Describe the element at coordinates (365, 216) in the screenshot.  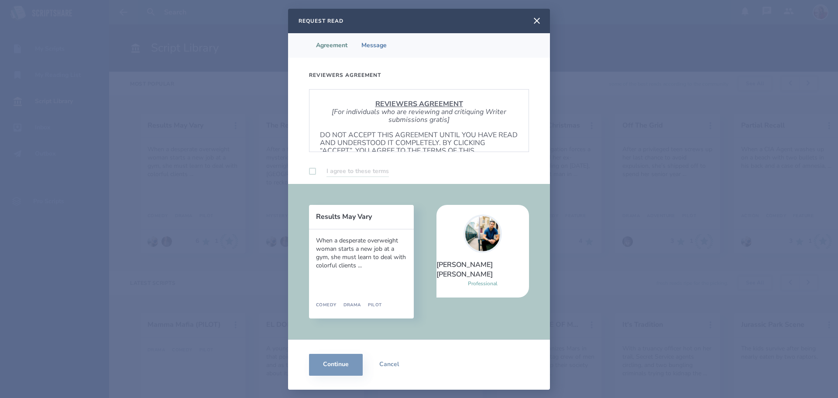
I see `button: Results May Vary` at that location.